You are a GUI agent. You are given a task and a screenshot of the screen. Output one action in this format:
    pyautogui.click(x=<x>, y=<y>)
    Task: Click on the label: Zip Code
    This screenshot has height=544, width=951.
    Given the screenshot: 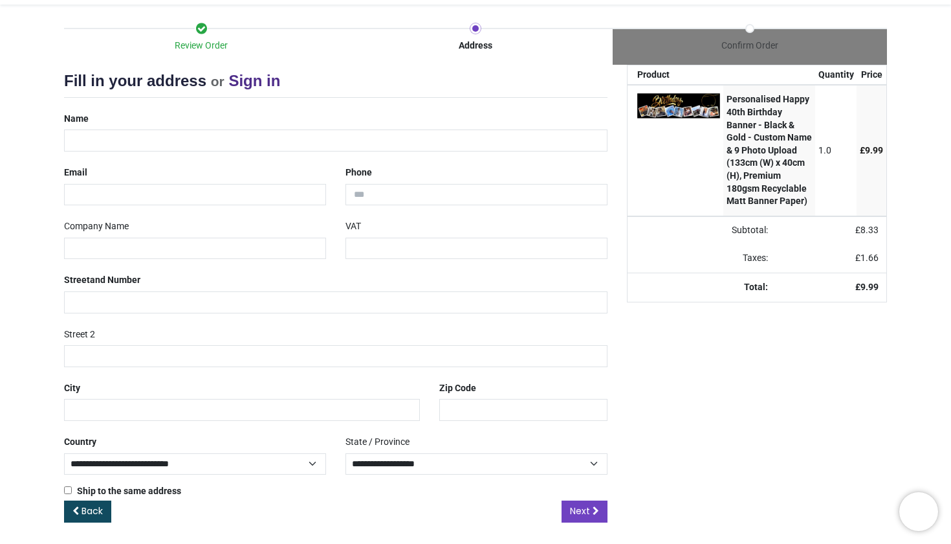 What is the action you would take?
    pyautogui.click(x=458, y=388)
    